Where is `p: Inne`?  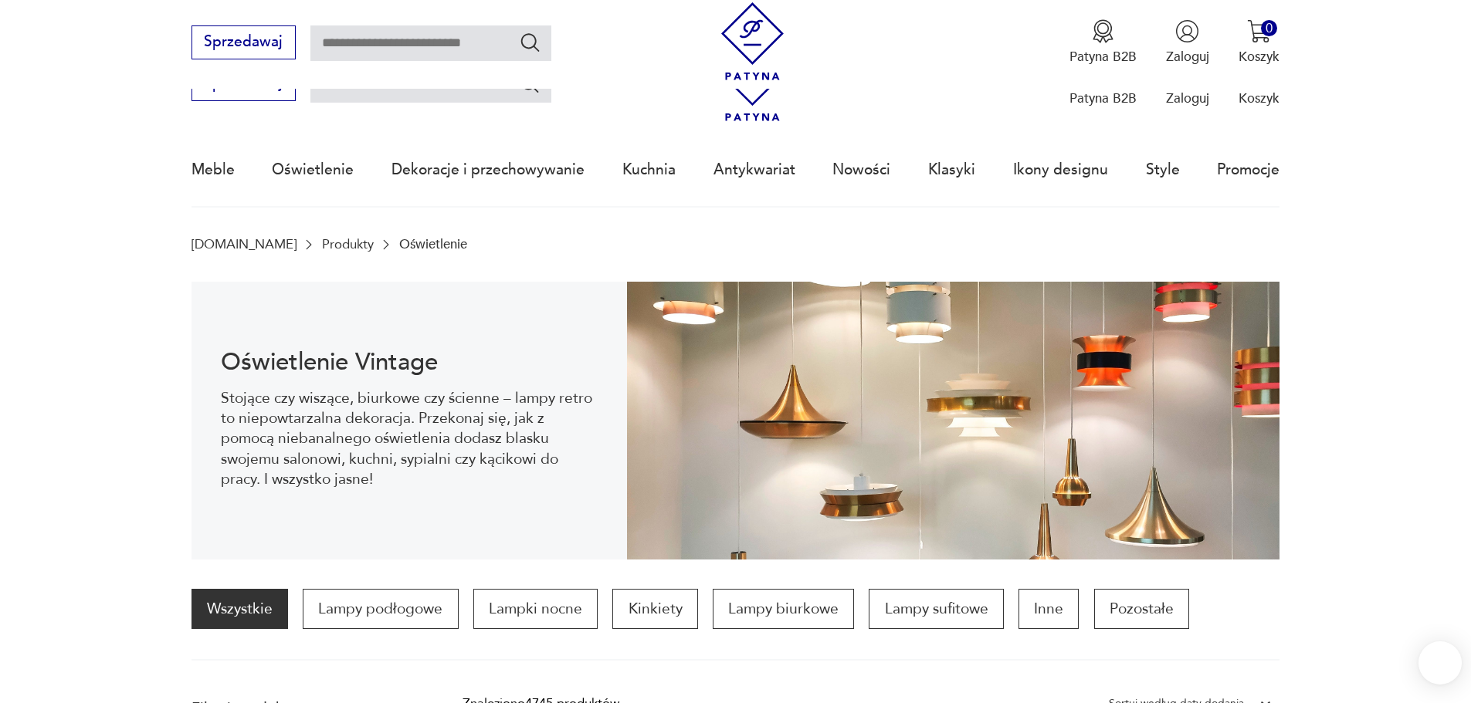 p: Inne is located at coordinates (1049, 609).